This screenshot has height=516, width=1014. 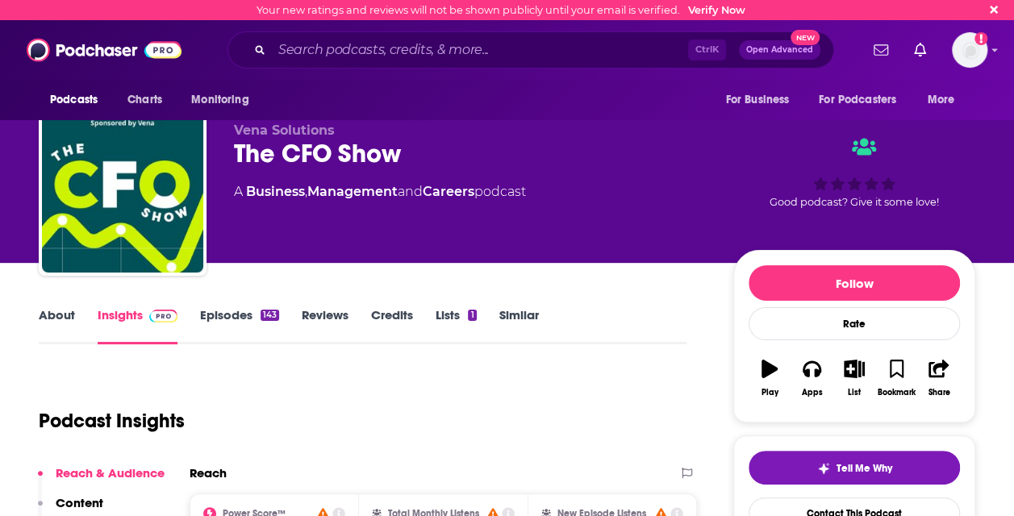 What do you see at coordinates (144, 100) in the screenshot?
I see `a: Charts` at bounding box center [144, 100].